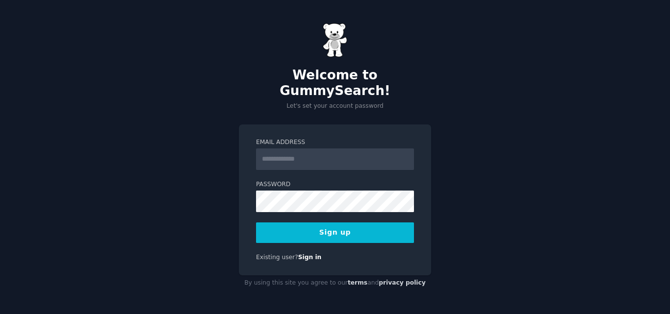 This screenshot has height=314, width=670. Describe the element at coordinates (335, 143) in the screenshot. I see `label: Email Address` at that location.